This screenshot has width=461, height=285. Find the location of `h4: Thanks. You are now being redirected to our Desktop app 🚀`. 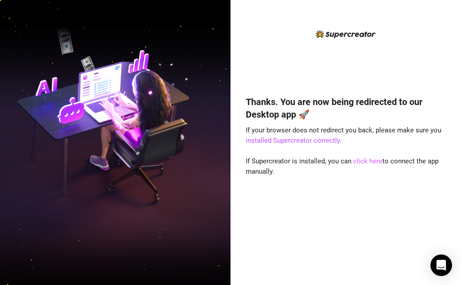

h4: Thanks. You are now being redirected to our Desktop app 🚀 is located at coordinates (346, 108).